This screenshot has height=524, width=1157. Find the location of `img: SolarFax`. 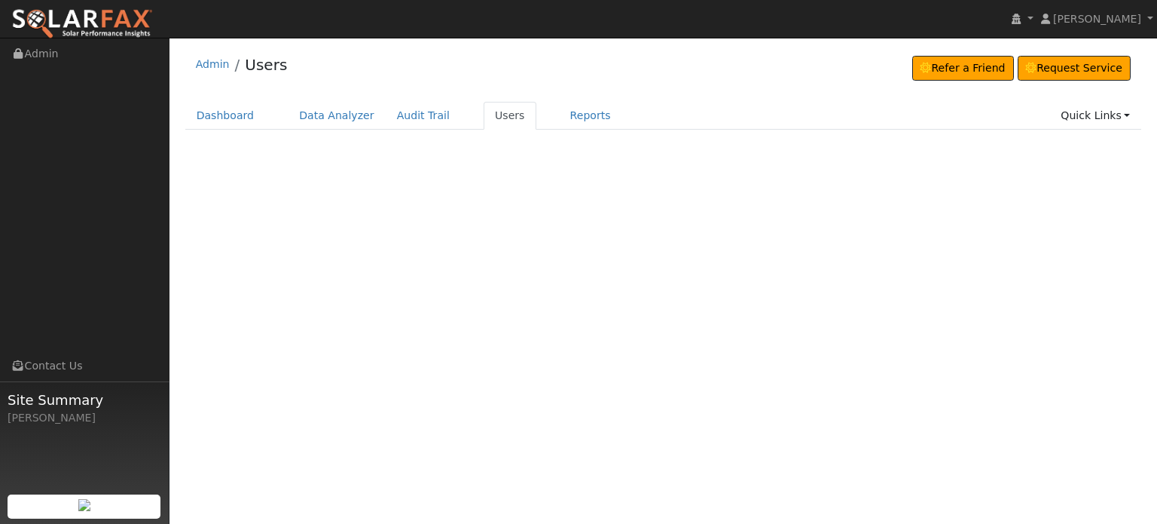

img: SolarFax is located at coordinates (82, 24).